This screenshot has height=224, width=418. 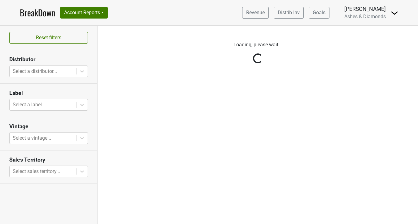 I want to click on span: Ashes & Diamonds, so click(x=365, y=16).